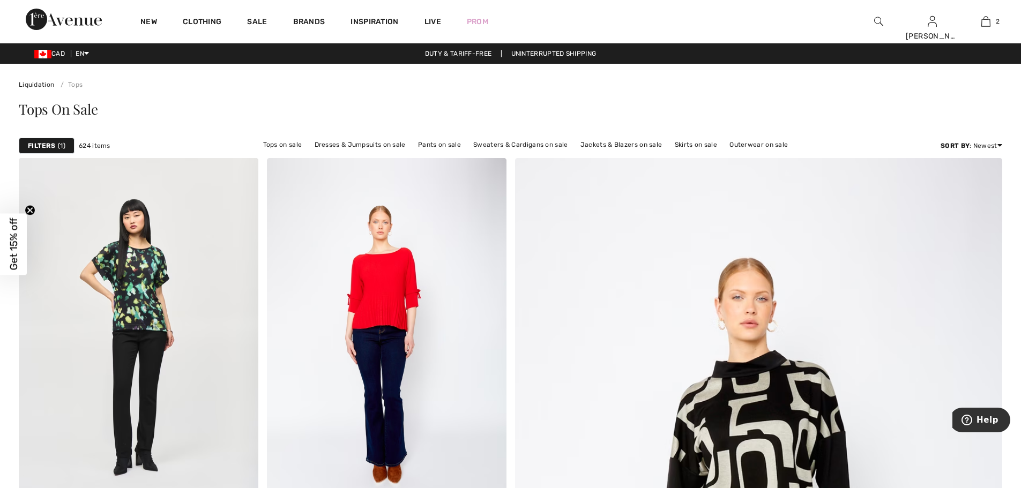  What do you see at coordinates (878, 21) in the screenshot?
I see `img: search the website` at bounding box center [878, 21].